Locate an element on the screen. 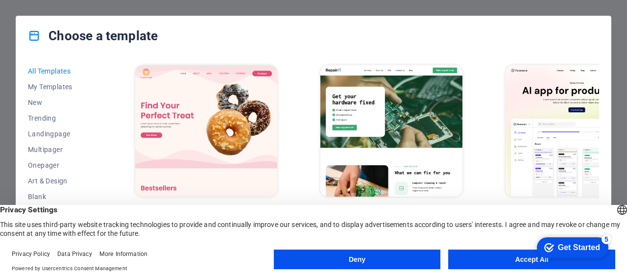 The image size is (627, 279). span: Landingpage is located at coordinates (60, 134).